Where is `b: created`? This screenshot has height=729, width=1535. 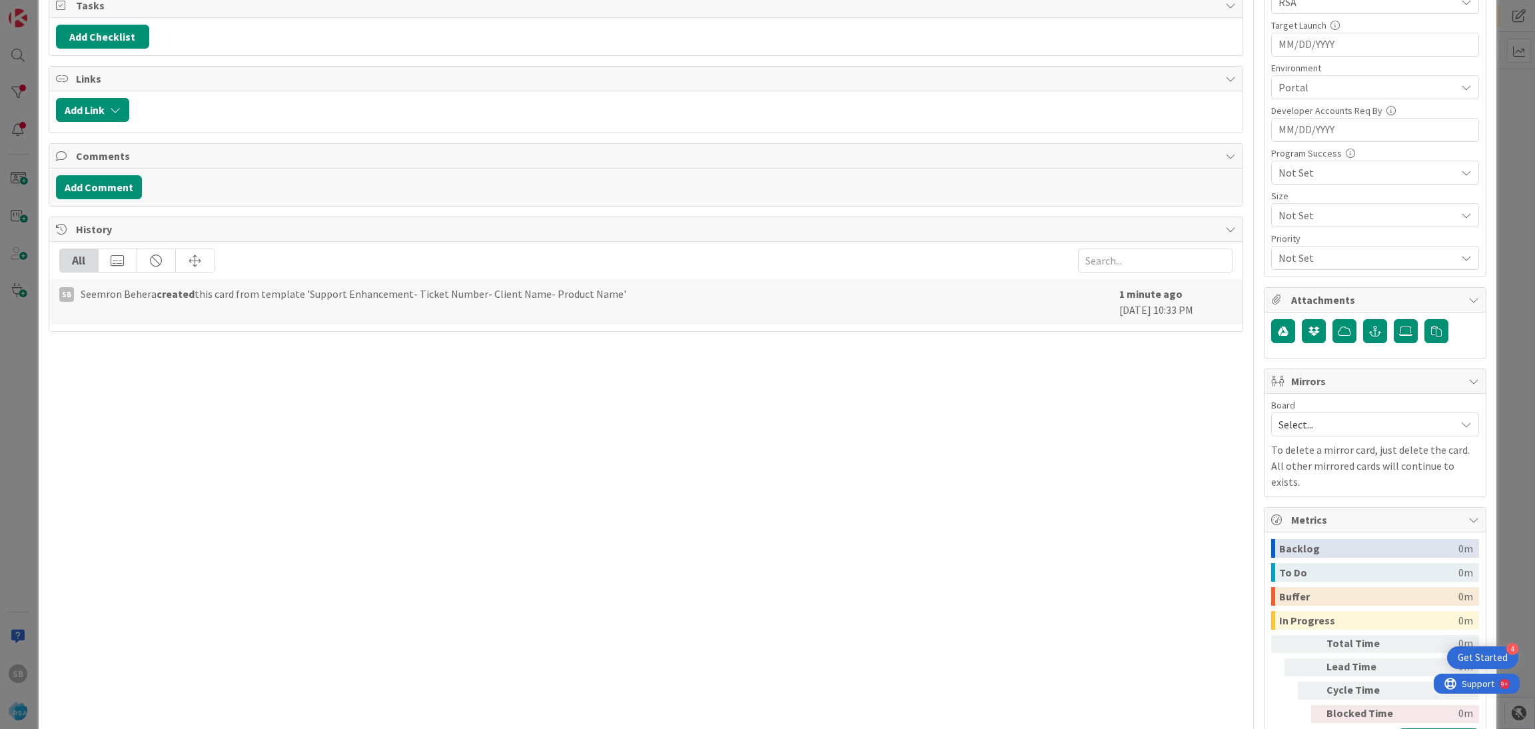 b: created is located at coordinates (175, 294).